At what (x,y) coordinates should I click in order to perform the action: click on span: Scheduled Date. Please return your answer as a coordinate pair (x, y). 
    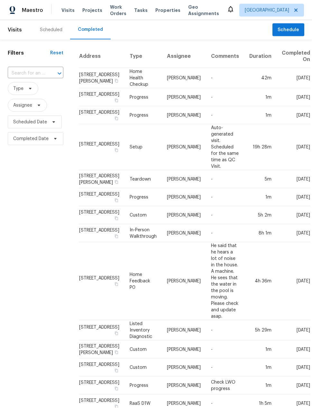
    Looking at the image, I should click on (30, 122).